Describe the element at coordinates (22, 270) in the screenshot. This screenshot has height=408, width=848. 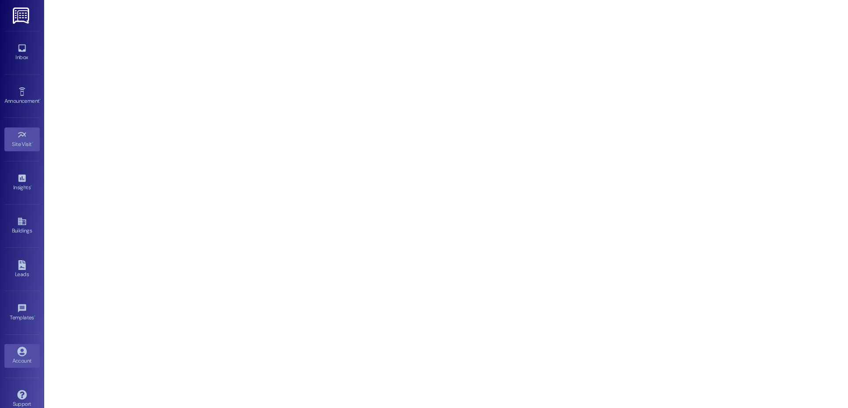
I see `a: Leads` at that location.